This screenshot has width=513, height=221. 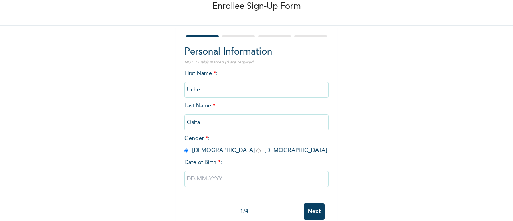 What do you see at coordinates (244, 211) in the screenshot?
I see `div: 1 / 4` at bounding box center [244, 211].